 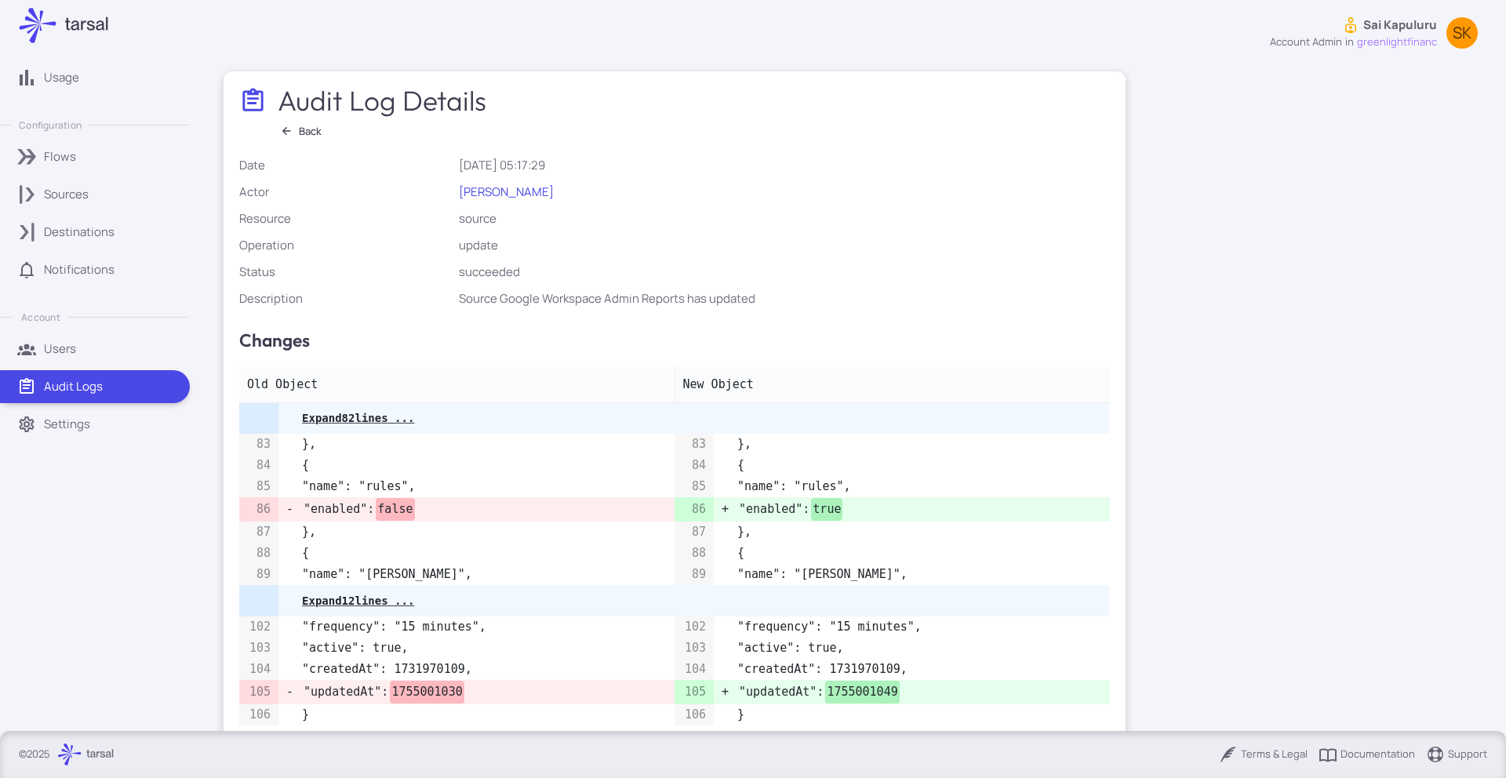 What do you see at coordinates (346, 192) in the screenshot?
I see `div: Actor` at bounding box center [346, 192].